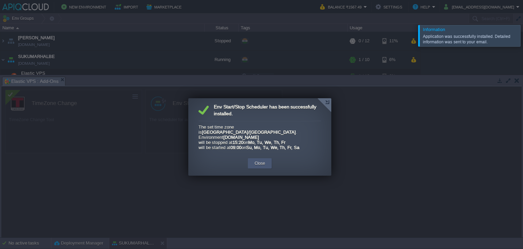 The width and height of the screenshot is (523, 249). I want to click on label: Env Start/Stop Scheduler has been successfully installed., so click(260, 110).